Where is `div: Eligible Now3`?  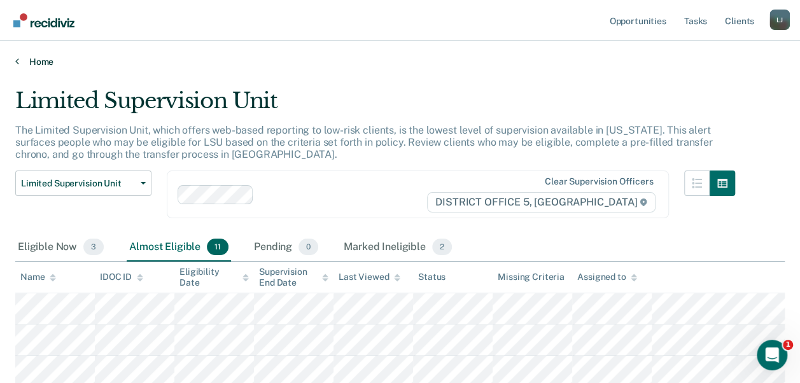
div: Eligible Now3 is located at coordinates (60, 248).